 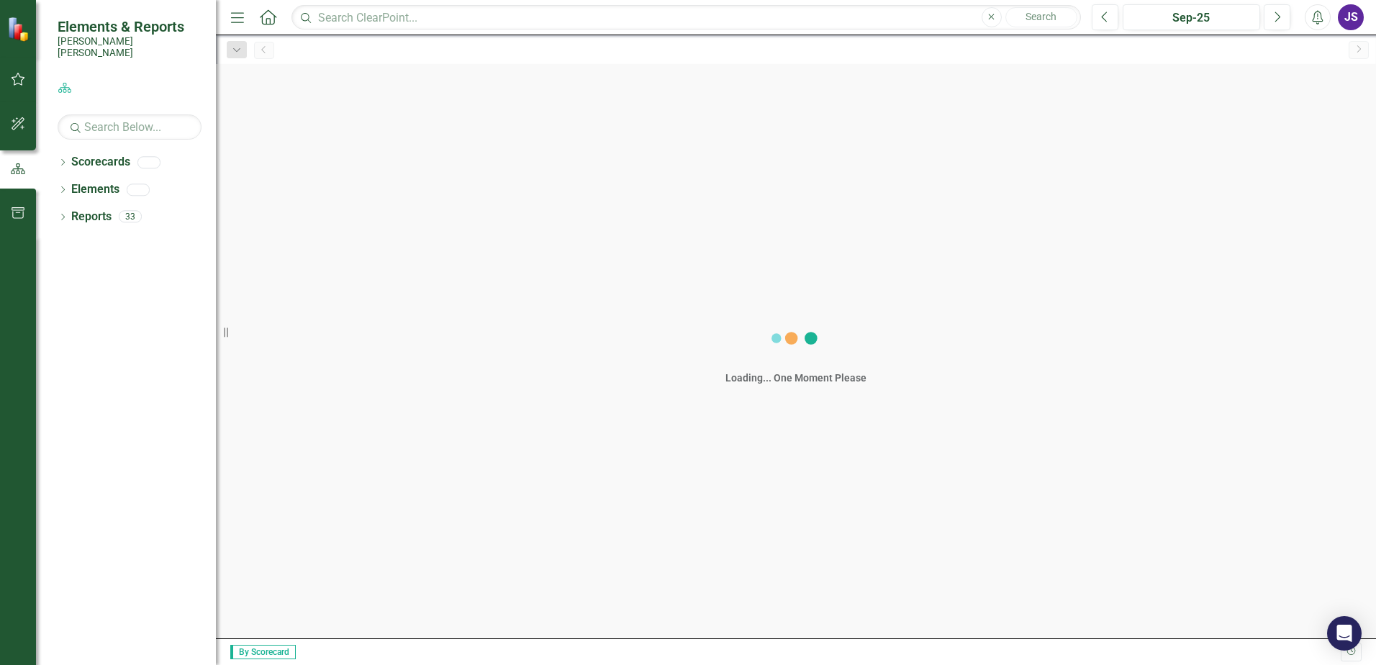 What do you see at coordinates (19, 29) in the screenshot?
I see `img: ClearPoint Strategy` at bounding box center [19, 29].